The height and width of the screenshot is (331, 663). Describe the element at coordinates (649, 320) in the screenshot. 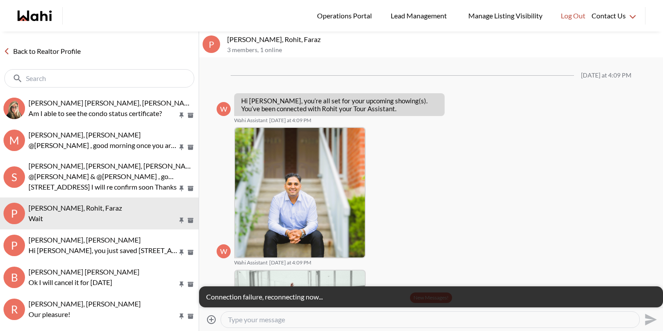

I see `button: Send` at that location.